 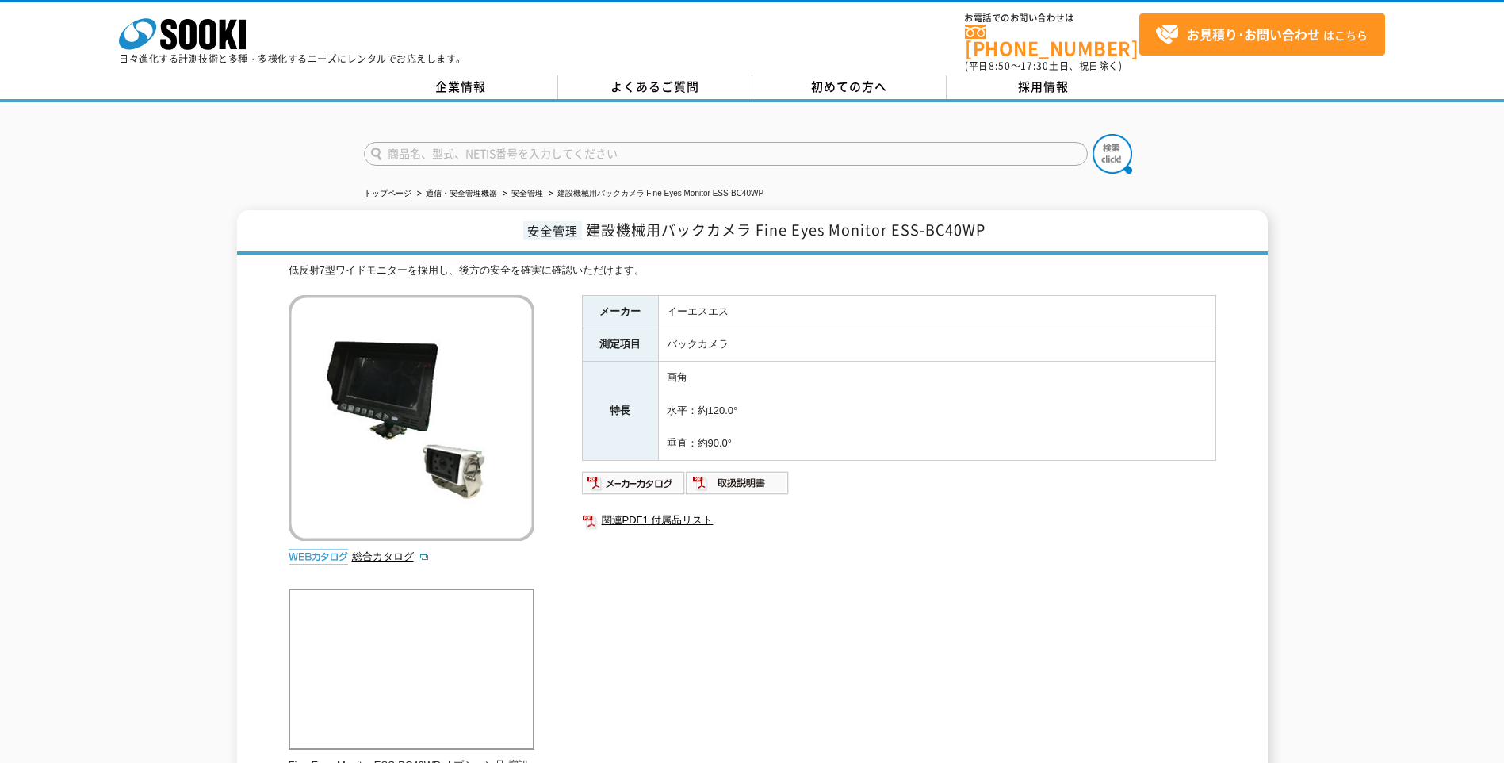 I want to click on a: 総合カタログ, so click(x=391, y=556).